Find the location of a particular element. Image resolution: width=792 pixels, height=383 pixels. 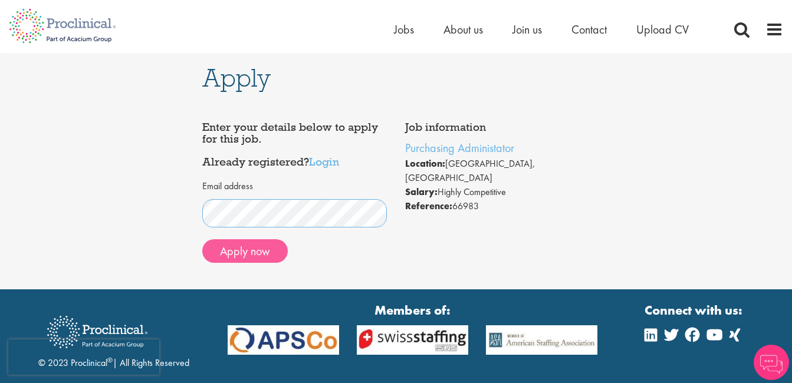

a: About us is located at coordinates (463, 29).